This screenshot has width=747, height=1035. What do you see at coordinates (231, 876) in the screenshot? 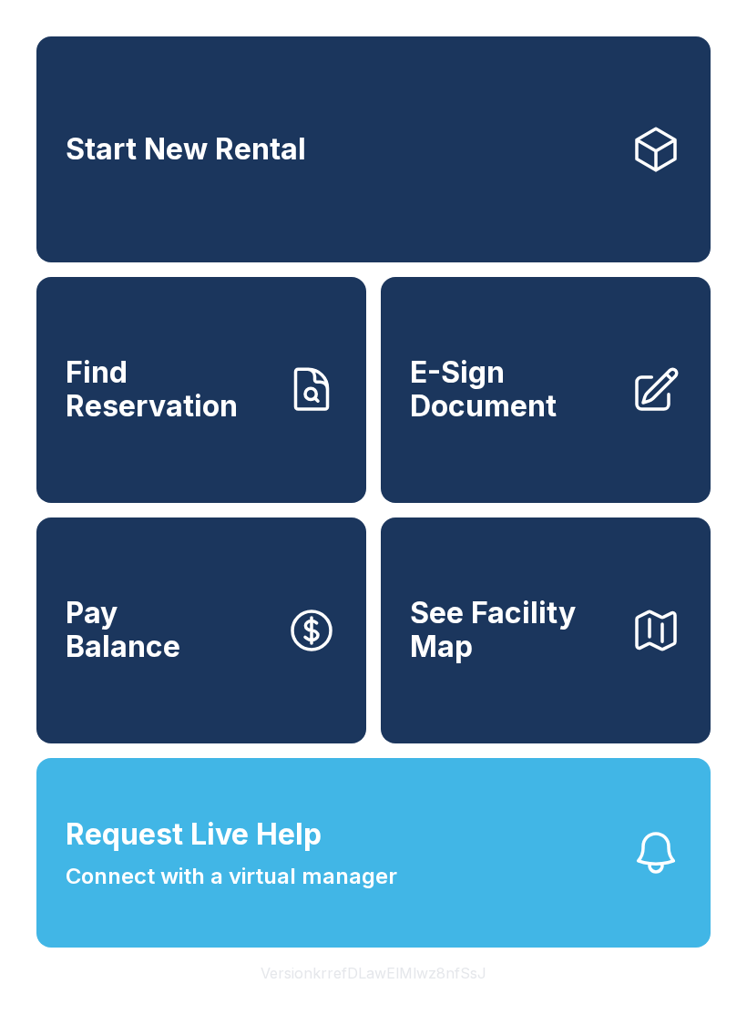
I see `span: Connect with a virtual manager` at bounding box center [231, 876].